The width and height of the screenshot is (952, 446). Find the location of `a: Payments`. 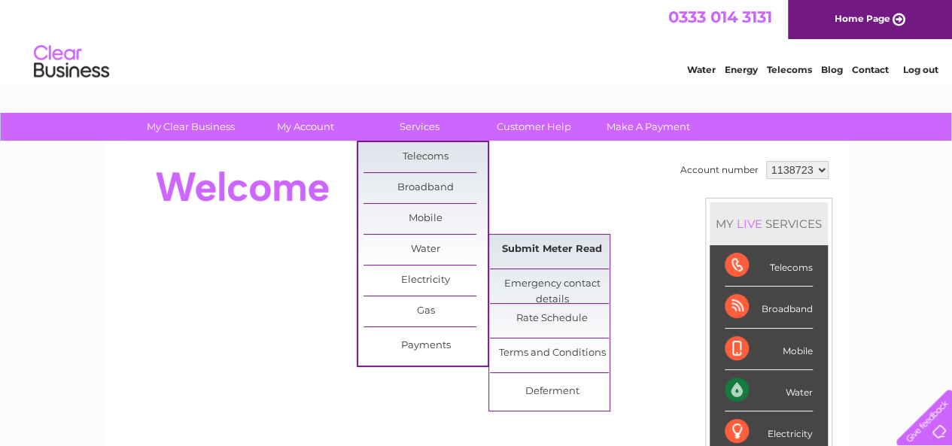

a: Payments is located at coordinates (425, 346).